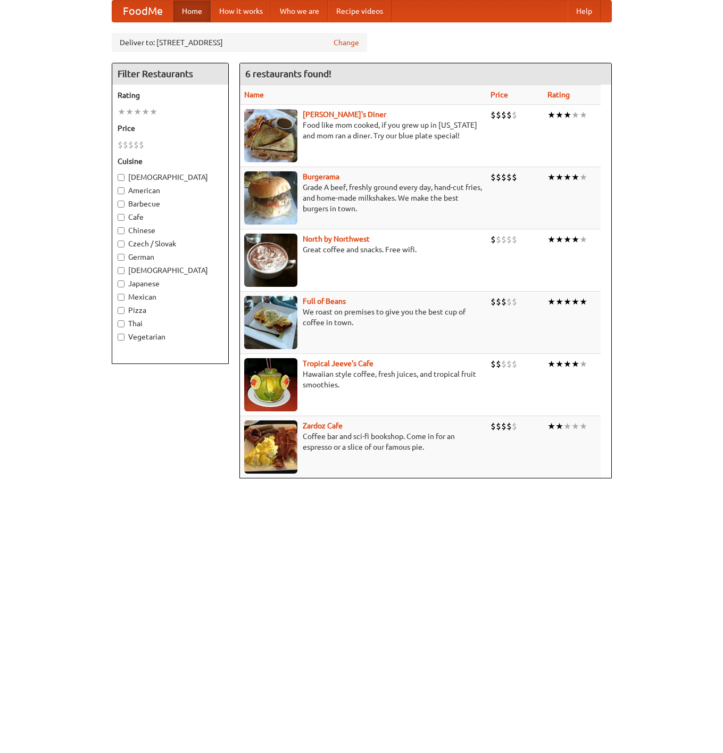 The image size is (723, 753). I want to click on input: American, so click(121, 190).